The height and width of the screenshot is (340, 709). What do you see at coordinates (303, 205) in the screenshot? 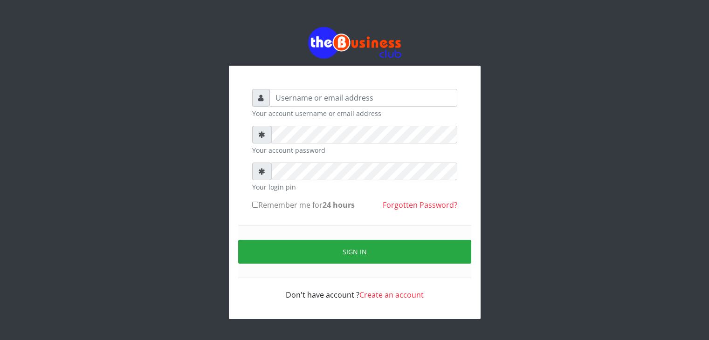
I see `label: Remember me for` at bounding box center [303, 205].